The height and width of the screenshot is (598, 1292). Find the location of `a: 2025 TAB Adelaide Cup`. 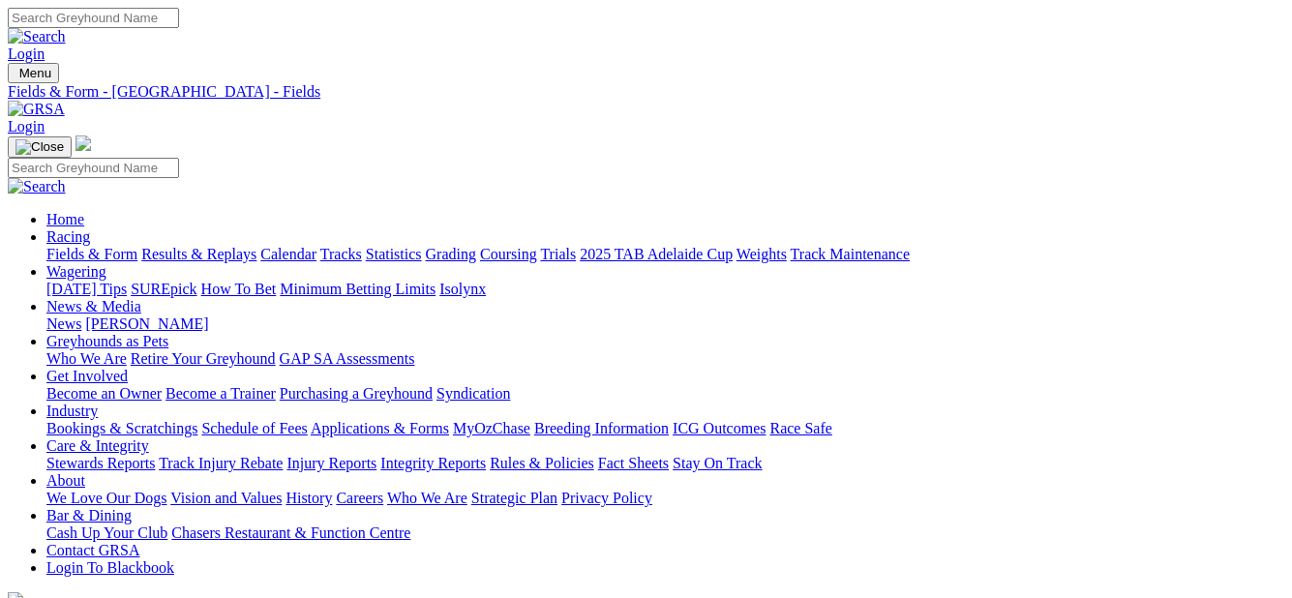

a: 2025 TAB Adelaide Cup is located at coordinates (656, 254).